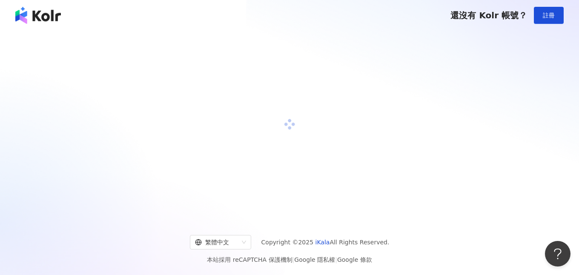 The image size is (579, 275). I want to click on span: 還沒有 Kolr 帳號？, so click(489, 15).